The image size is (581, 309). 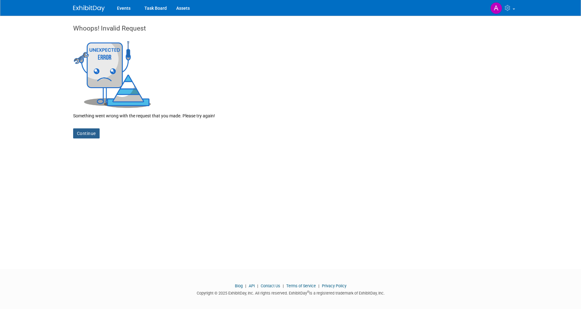 What do you see at coordinates (496, 8) in the screenshot?
I see `img: Alex Corrigan` at bounding box center [496, 8].